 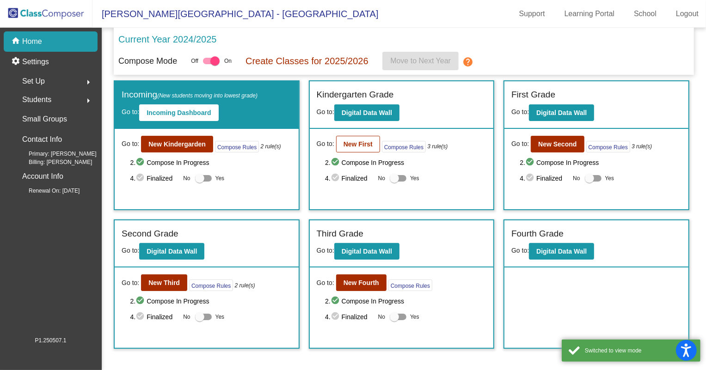 What do you see at coordinates (355, 95) in the screenshot?
I see `label: Kindergarten Grade` at bounding box center [355, 95].